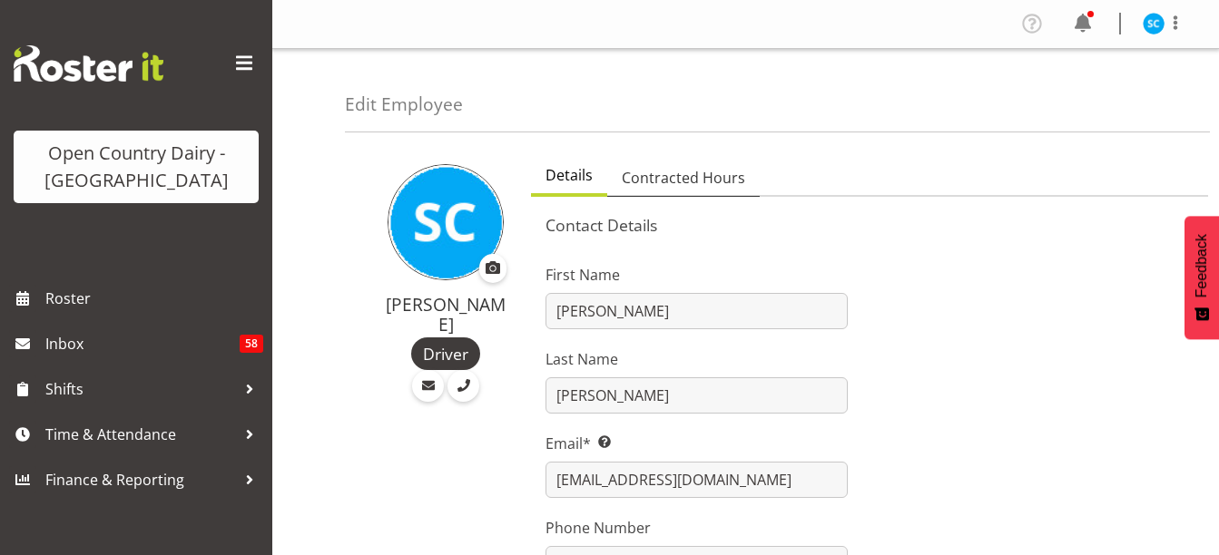  What do you see at coordinates (141, 389) in the screenshot?
I see `span: Shifts` at bounding box center [141, 389].